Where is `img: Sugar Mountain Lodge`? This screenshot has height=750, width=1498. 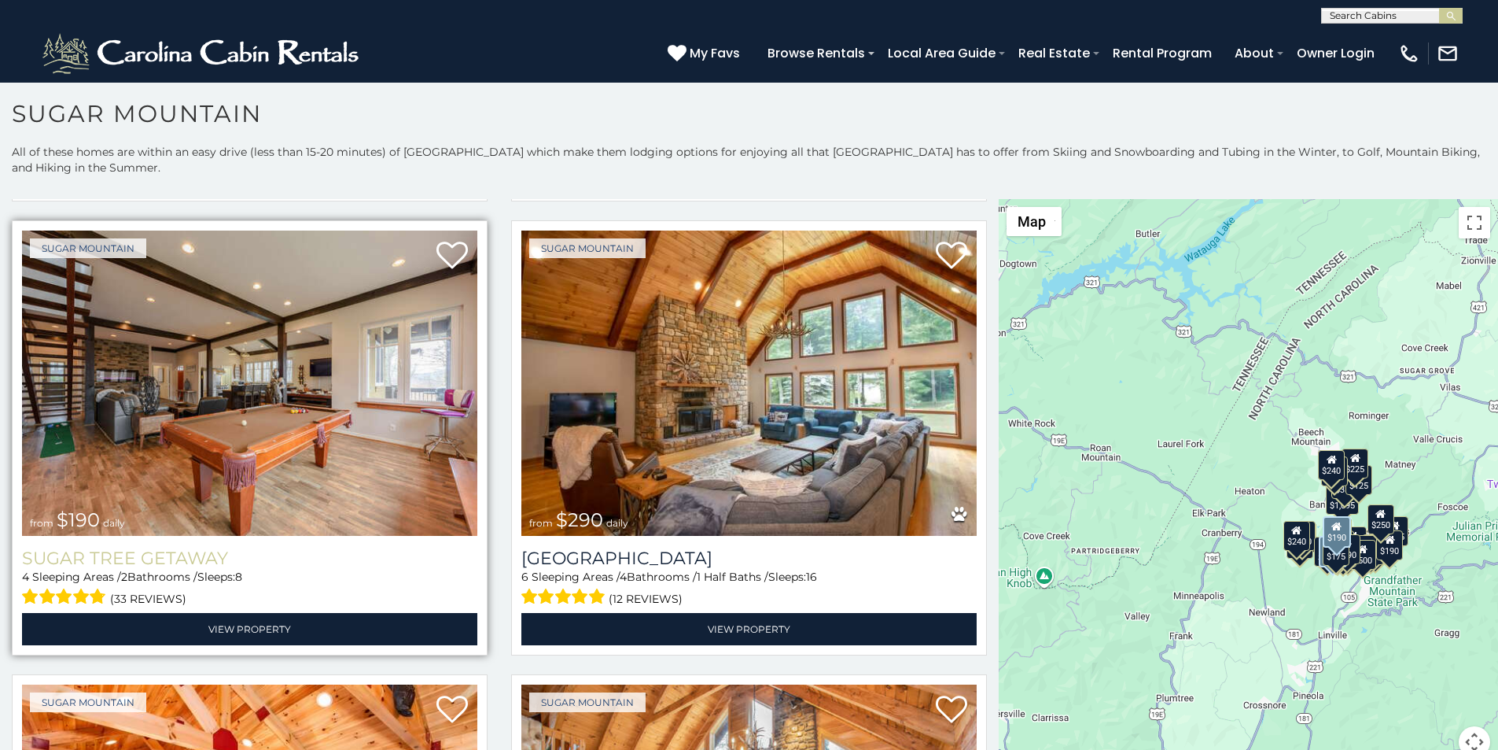 img: Sugar Mountain Lodge is located at coordinates (749, 383).